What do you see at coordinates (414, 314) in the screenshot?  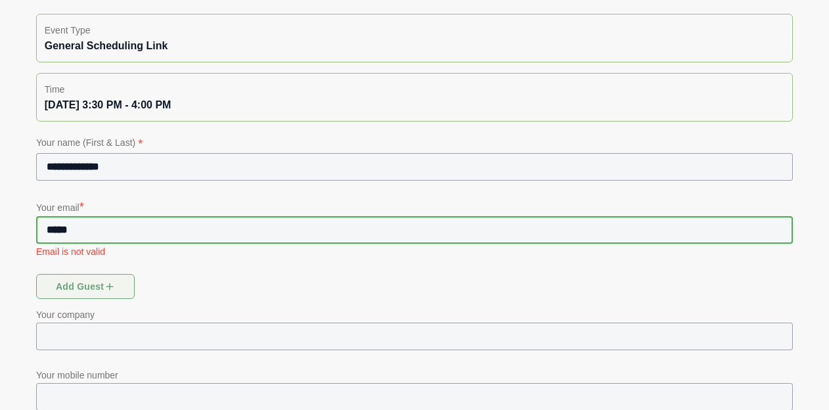 I see `p: Your company` at bounding box center [414, 314].